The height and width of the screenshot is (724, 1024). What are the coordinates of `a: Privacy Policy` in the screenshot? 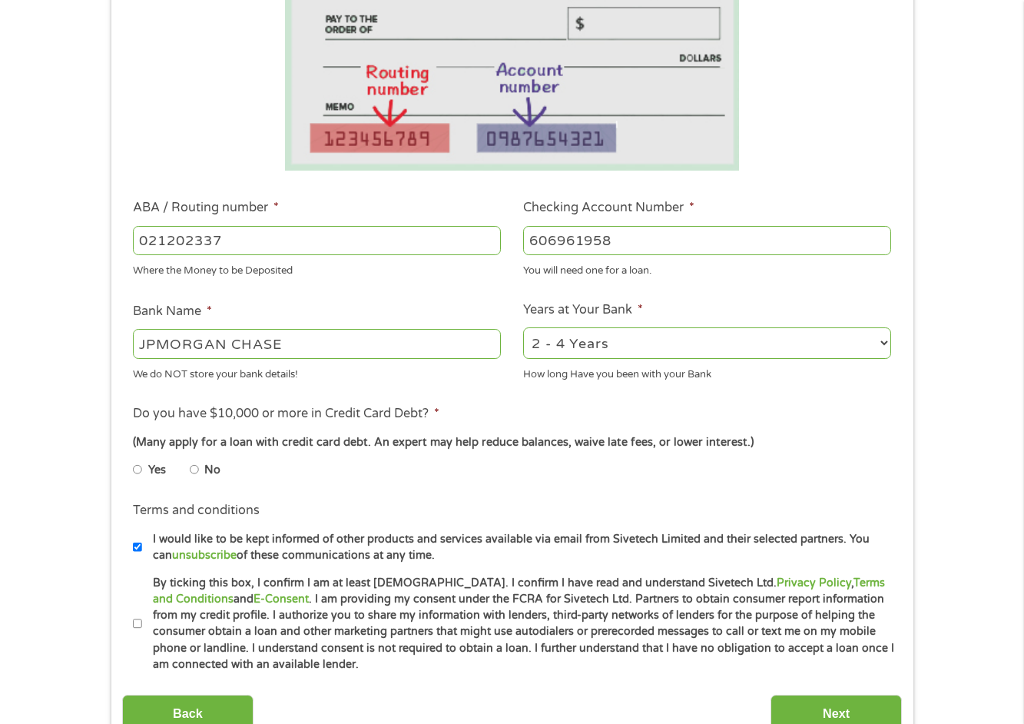 It's located at (814, 582).